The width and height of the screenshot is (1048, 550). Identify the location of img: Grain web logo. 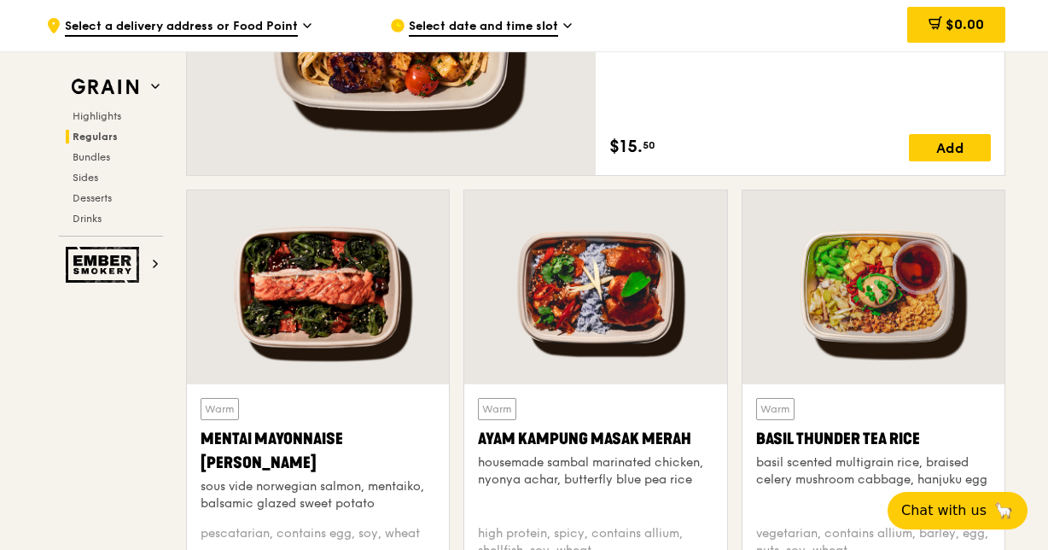
(105, 87).